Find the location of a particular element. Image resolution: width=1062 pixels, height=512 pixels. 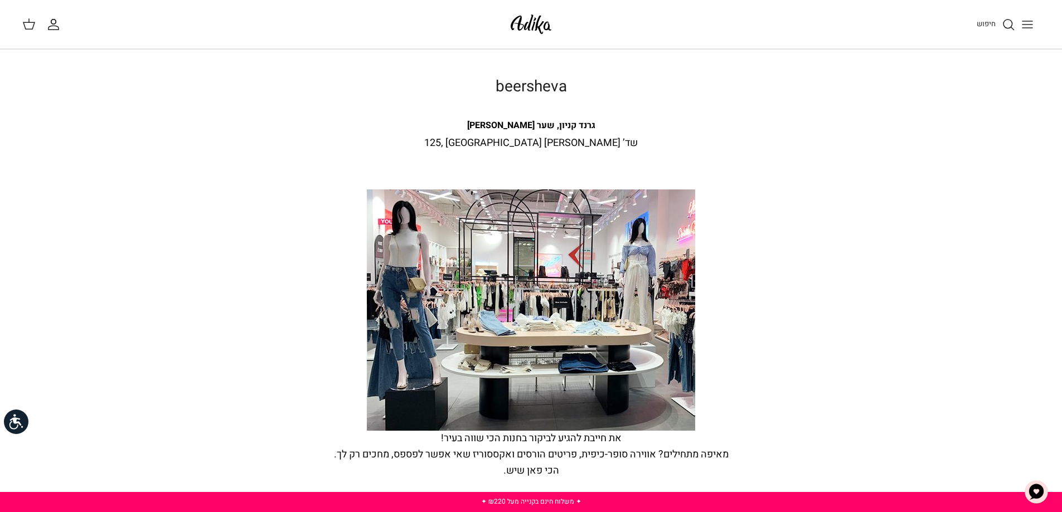

img: Adika IL is located at coordinates (531, 24).